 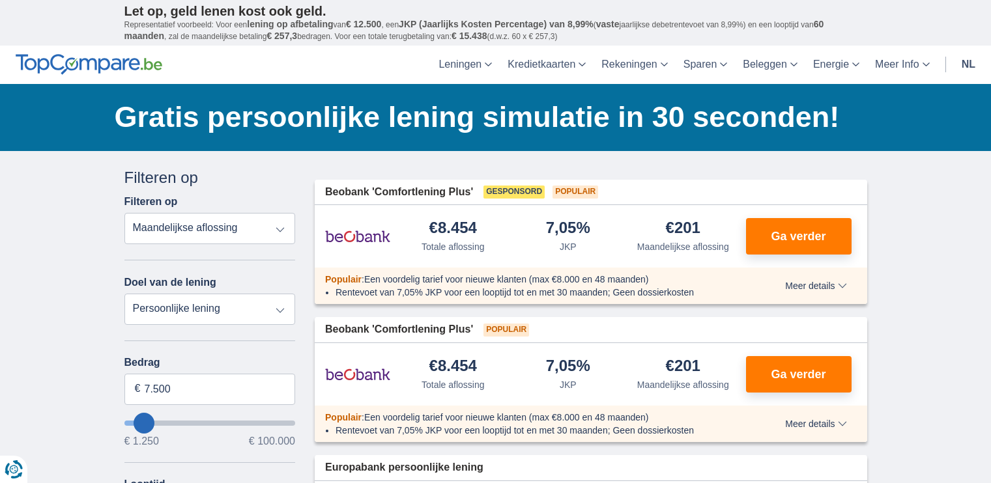 I want to click on a: nl, so click(x=968, y=64).